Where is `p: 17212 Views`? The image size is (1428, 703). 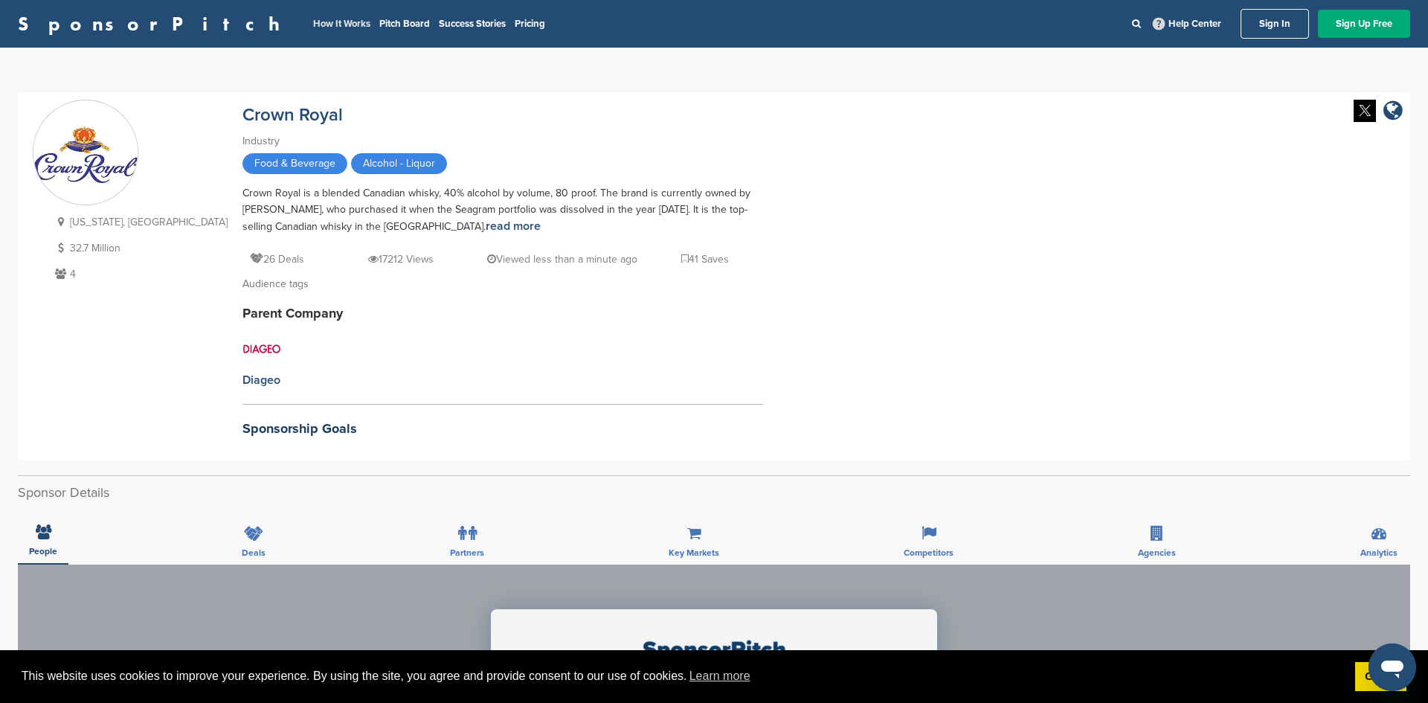
p: 17212 Views is located at coordinates (401, 259).